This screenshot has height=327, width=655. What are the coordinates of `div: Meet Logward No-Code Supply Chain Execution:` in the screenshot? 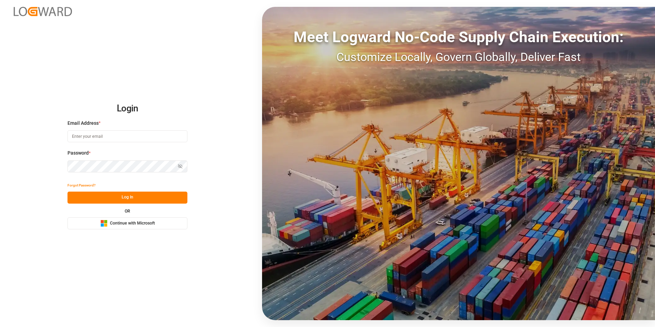 It's located at (458, 37).